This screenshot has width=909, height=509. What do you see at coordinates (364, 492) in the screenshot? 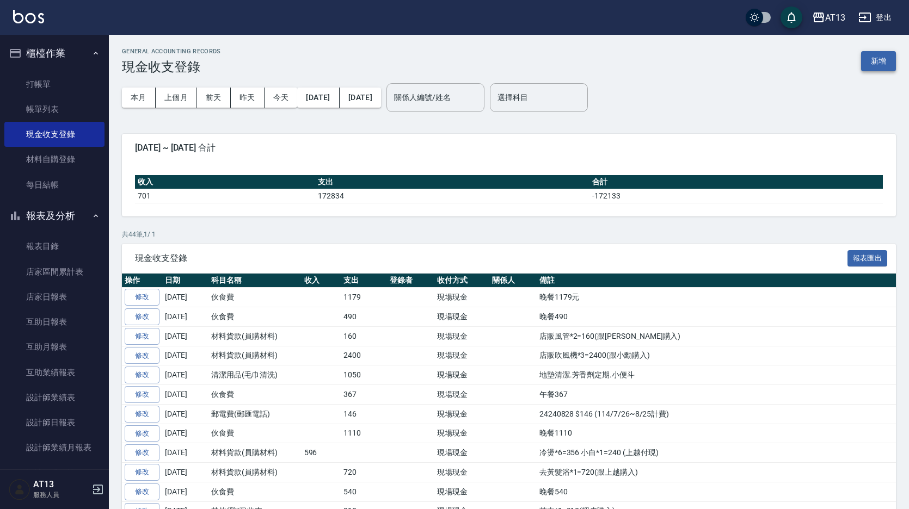
I see `td: 540` at bounding box center [364, 492].